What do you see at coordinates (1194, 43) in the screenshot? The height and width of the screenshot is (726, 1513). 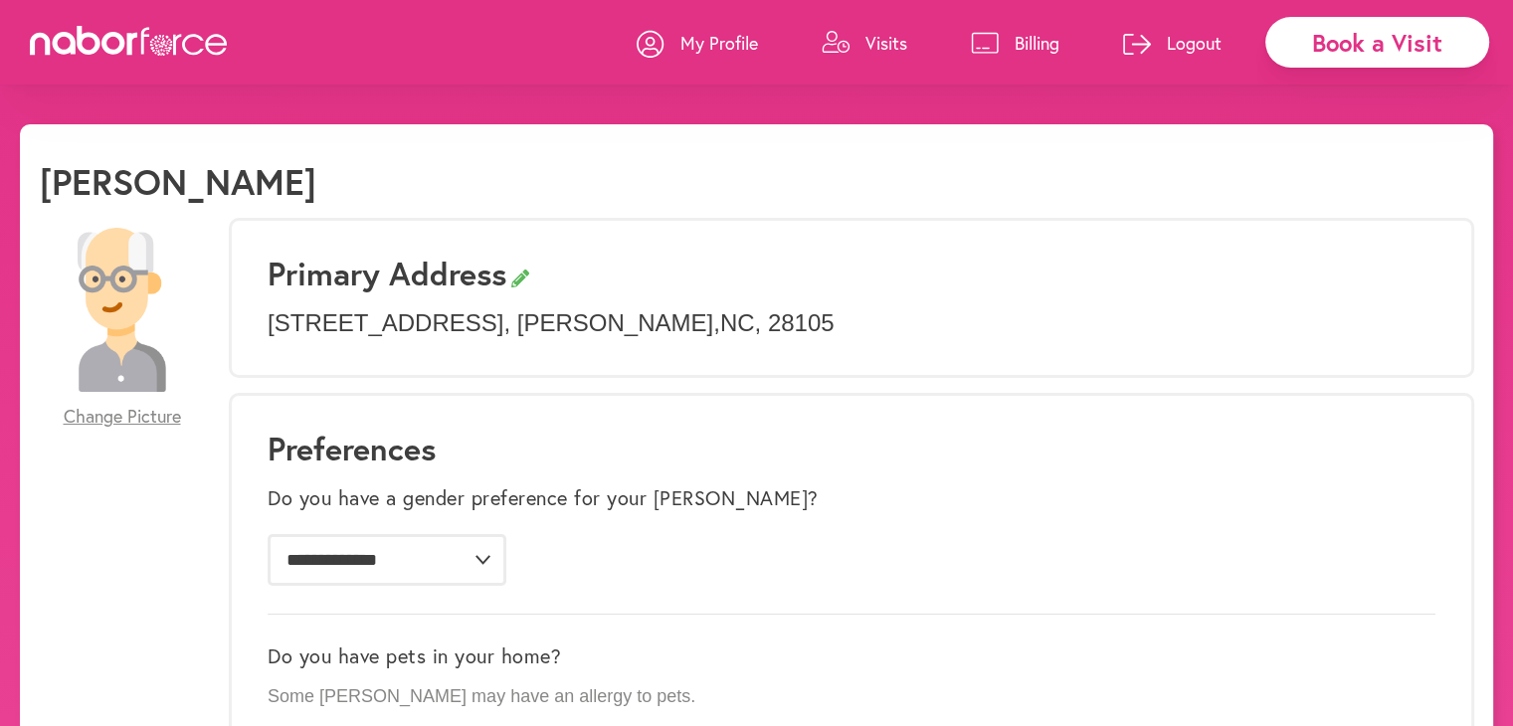 I see `p: Logout` at bounding box center [1194, 43].